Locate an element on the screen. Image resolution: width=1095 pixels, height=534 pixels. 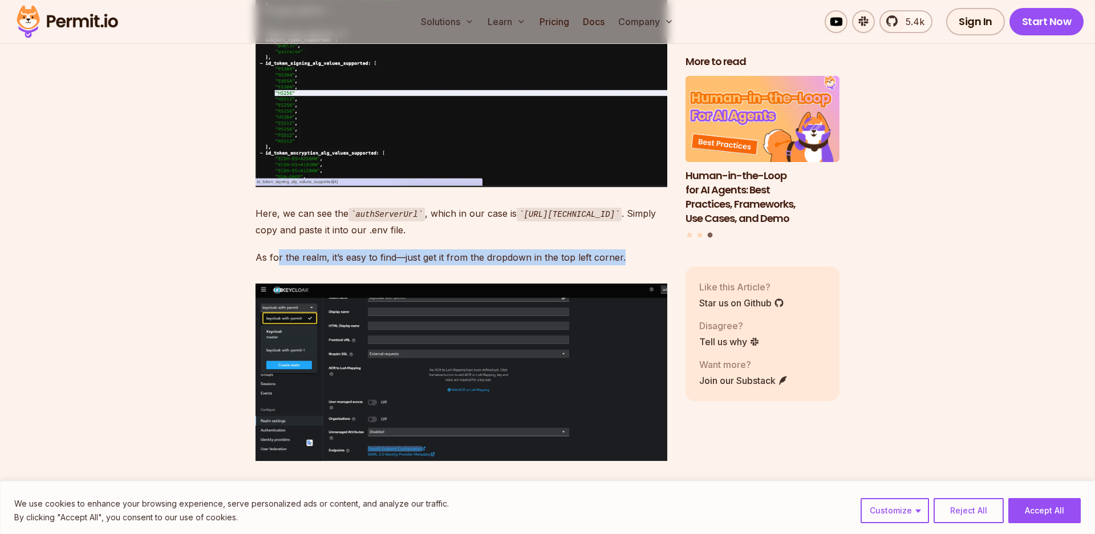
p: By clicking "Accept All", you consent to our use of cookies. is located at coordinates (232, 517).